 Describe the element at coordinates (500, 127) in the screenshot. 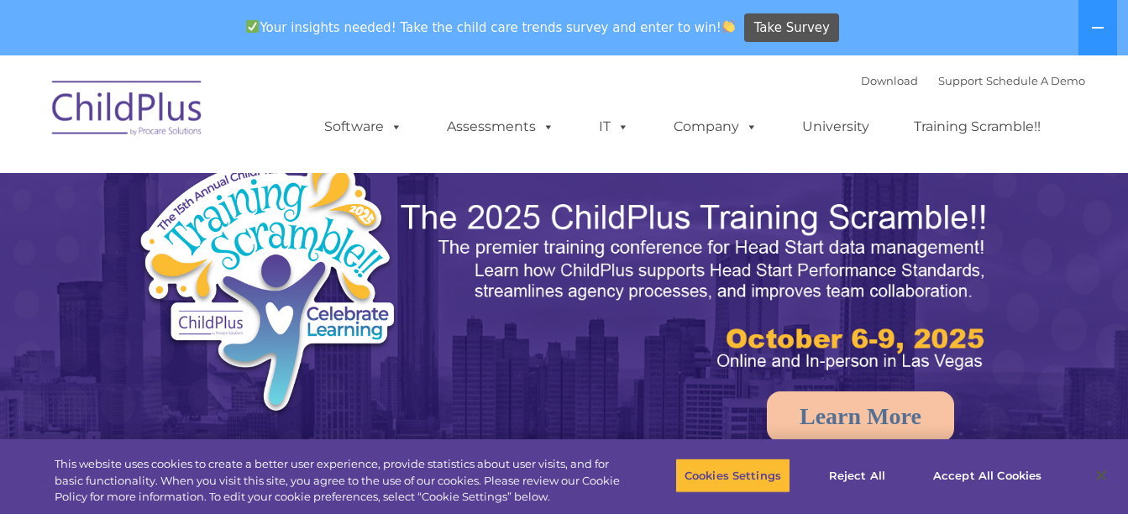

I see `a: Assessments` at that location.